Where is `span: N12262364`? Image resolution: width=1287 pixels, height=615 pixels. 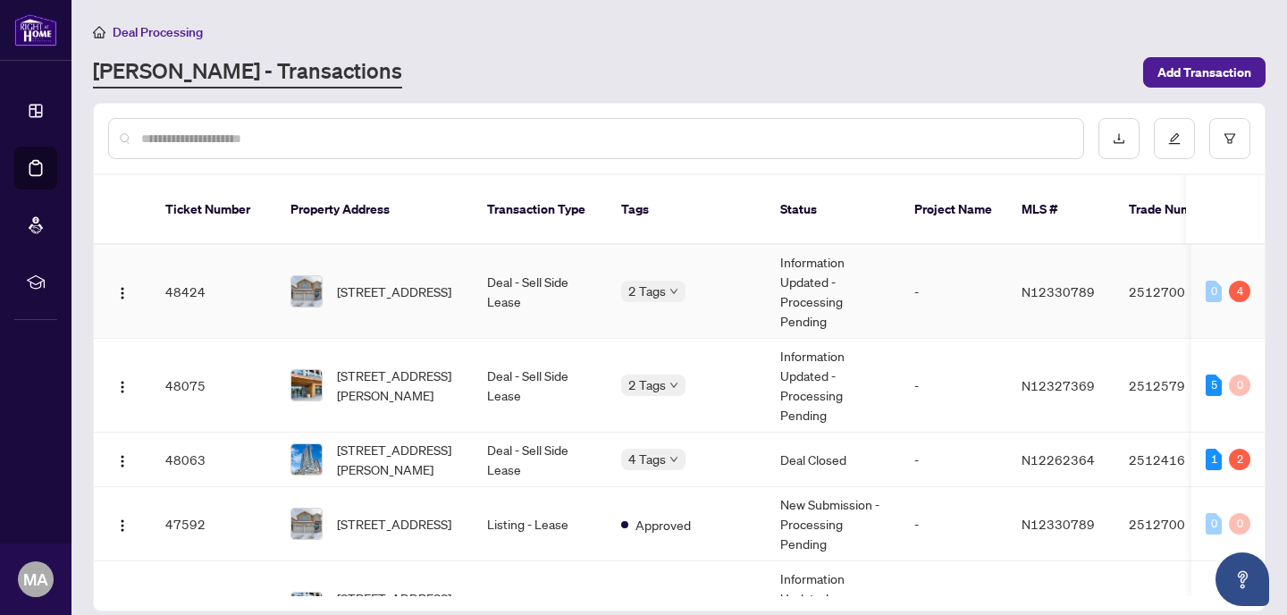 span: N12262364 is located at coordinates (1058, 459).